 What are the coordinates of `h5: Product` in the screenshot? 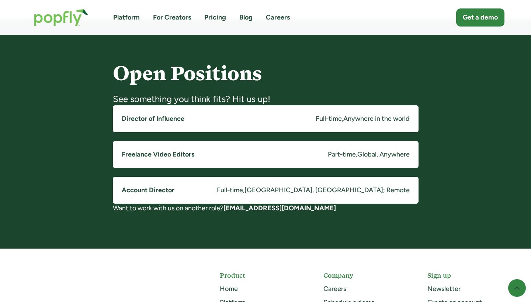 It's located at (258, 275).